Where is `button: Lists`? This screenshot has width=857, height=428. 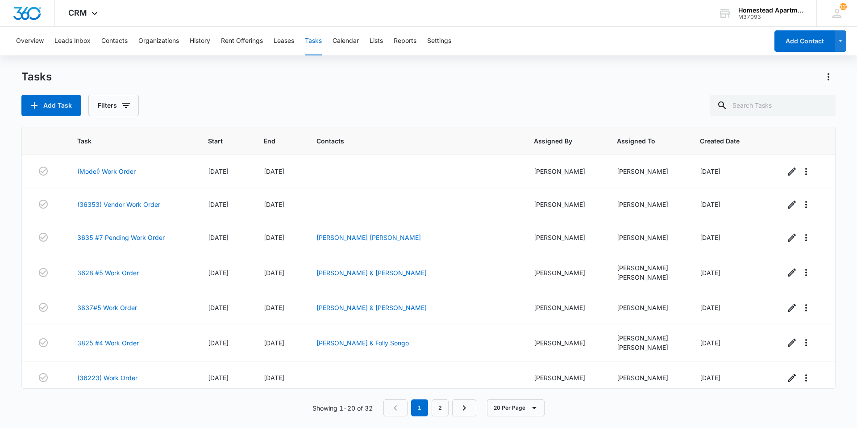
button: Lists is located at coordinates (376, 41).